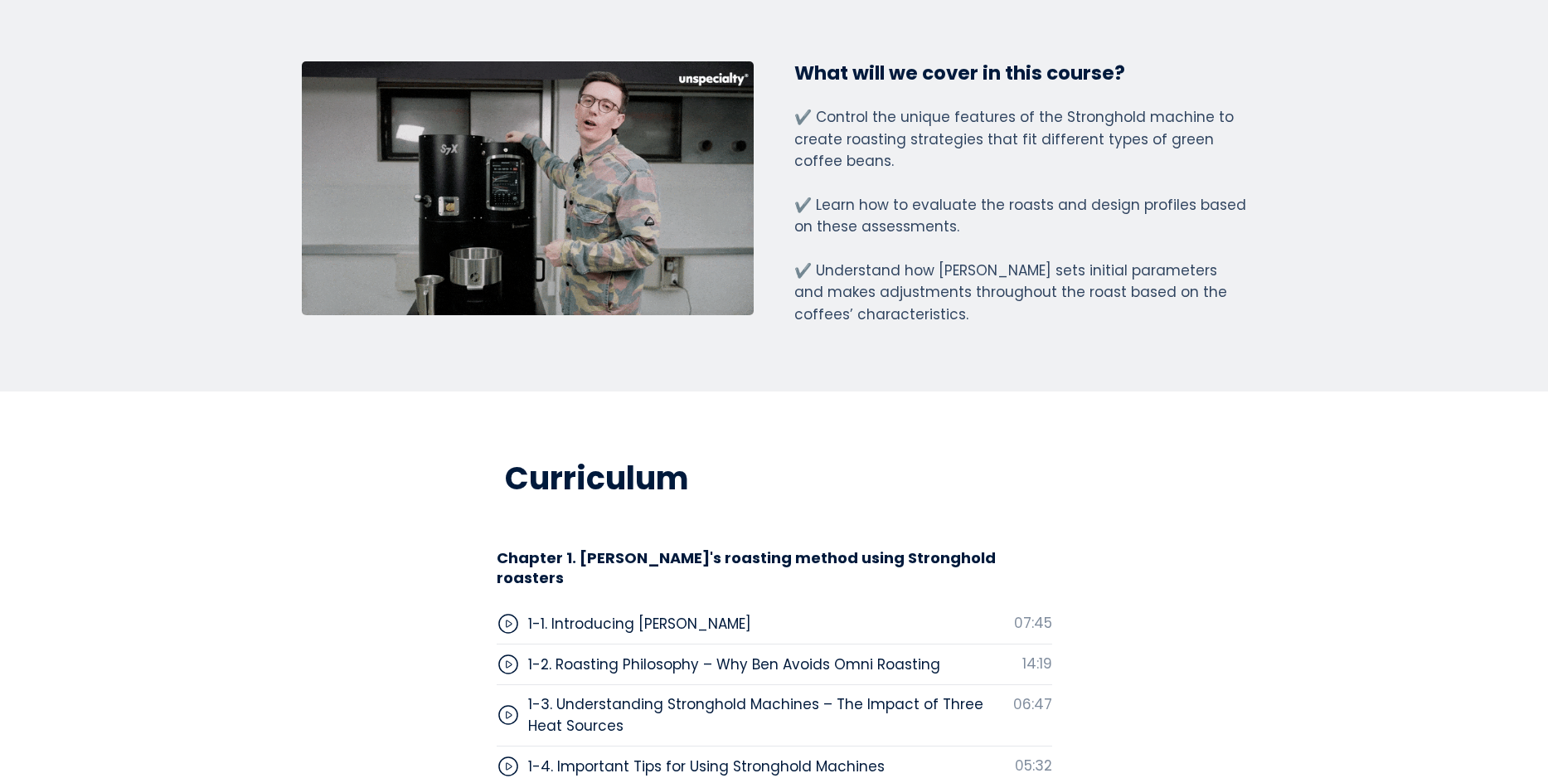 This screenshot has height=783, width=1548. What do you see at coordinates (1021, 215) in the screenshot?
I see `div: ✔️ Control the unique features of the Stronghold machine to create roasting strategies that fit d...` at bounding box center [1021, 215].